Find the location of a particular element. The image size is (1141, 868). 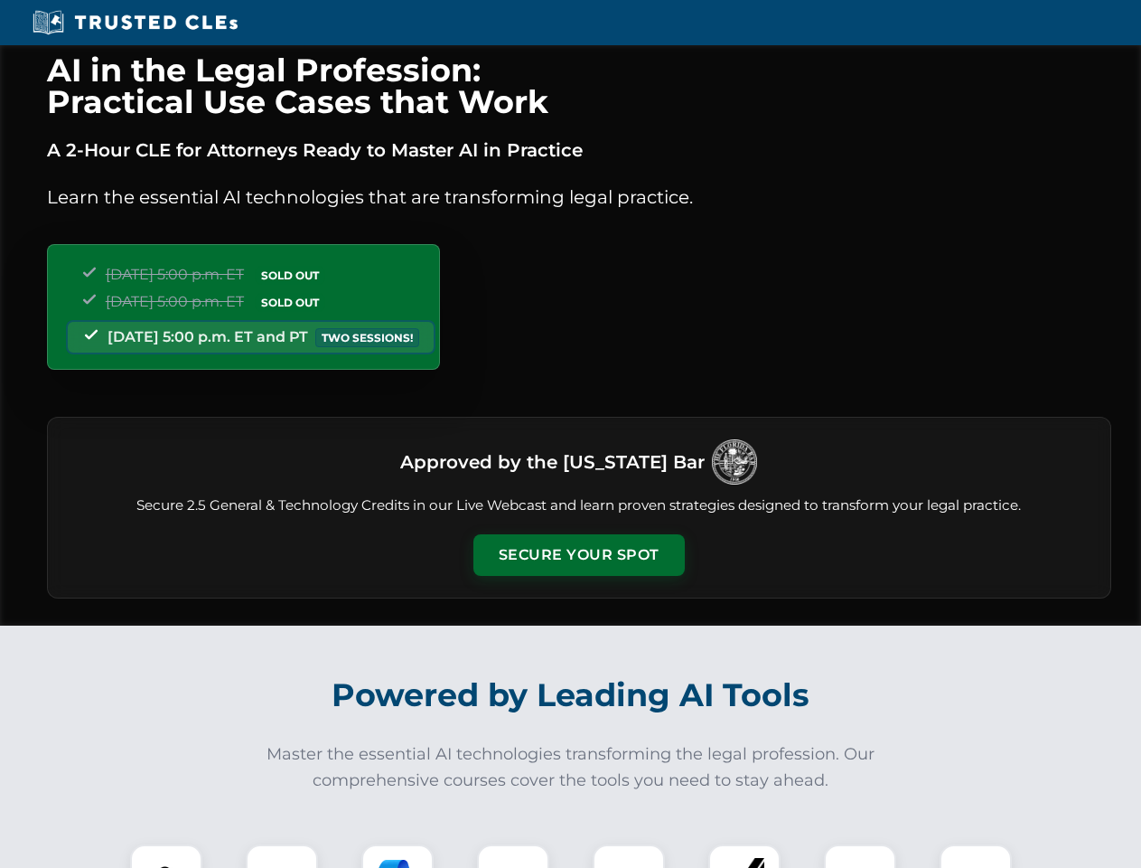

p: Master the essential AI technologies transforming the legal profession. Our comprehensive courses... is located at coordinates (571, 767).